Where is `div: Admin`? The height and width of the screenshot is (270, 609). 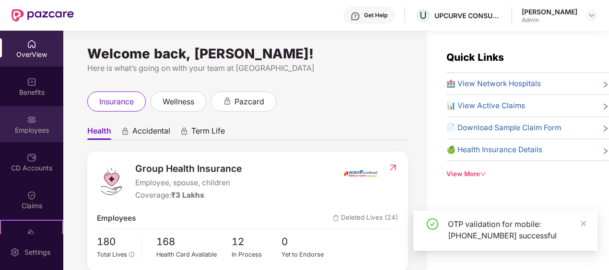
div: Admin is located at coordinates (549, 20).